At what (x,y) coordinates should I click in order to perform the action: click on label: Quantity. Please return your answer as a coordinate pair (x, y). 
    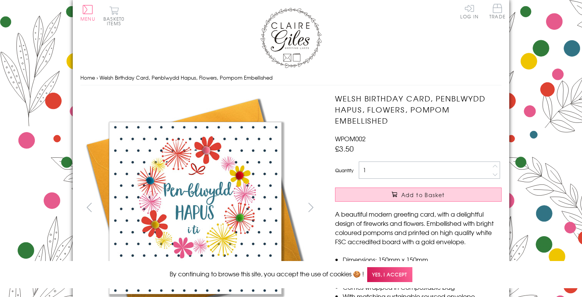
    Looking at the image, I should click on (344, 170).